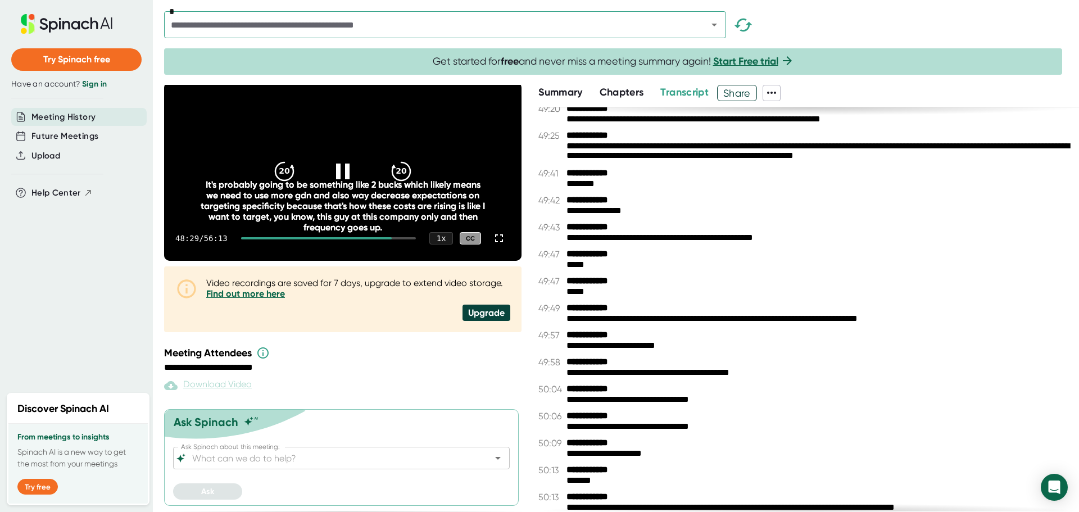 This screenshot has width=1079, height=512. I want to click on button: Try free, so click(38, 487).